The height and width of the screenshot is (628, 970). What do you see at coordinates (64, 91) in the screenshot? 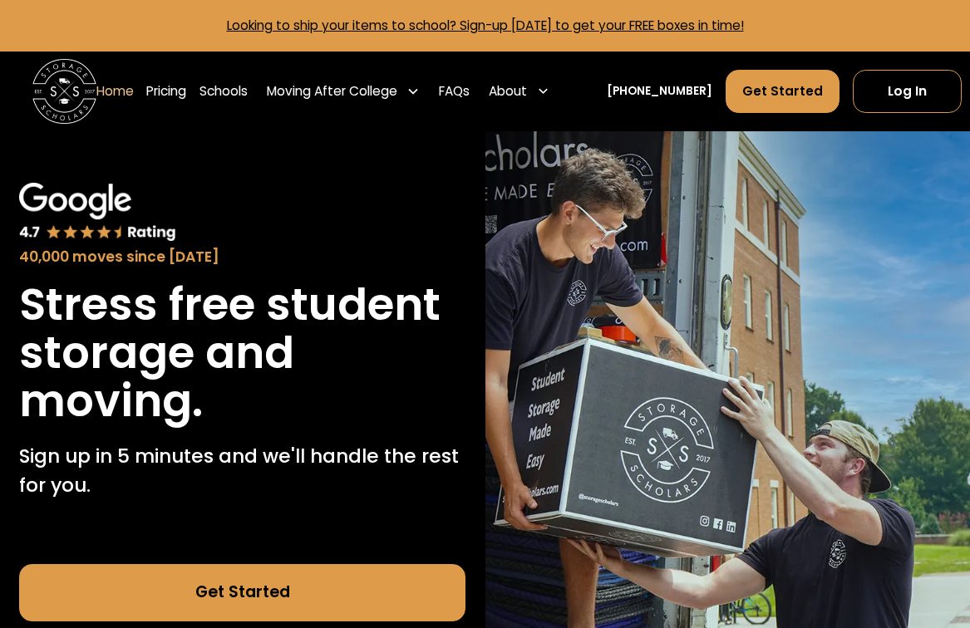
I see `a: home` at bounding box center [64, 91].